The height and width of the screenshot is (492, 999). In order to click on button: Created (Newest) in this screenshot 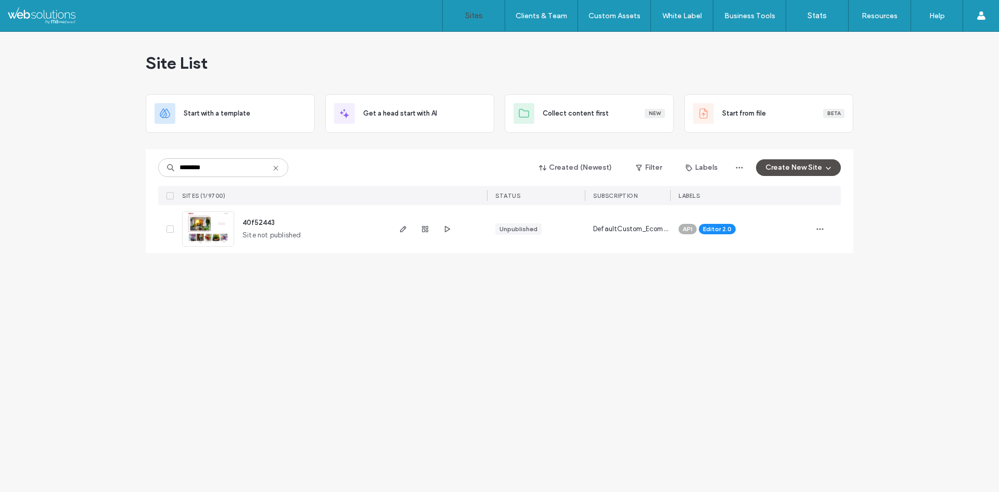, I will do `click(576, 168)`.